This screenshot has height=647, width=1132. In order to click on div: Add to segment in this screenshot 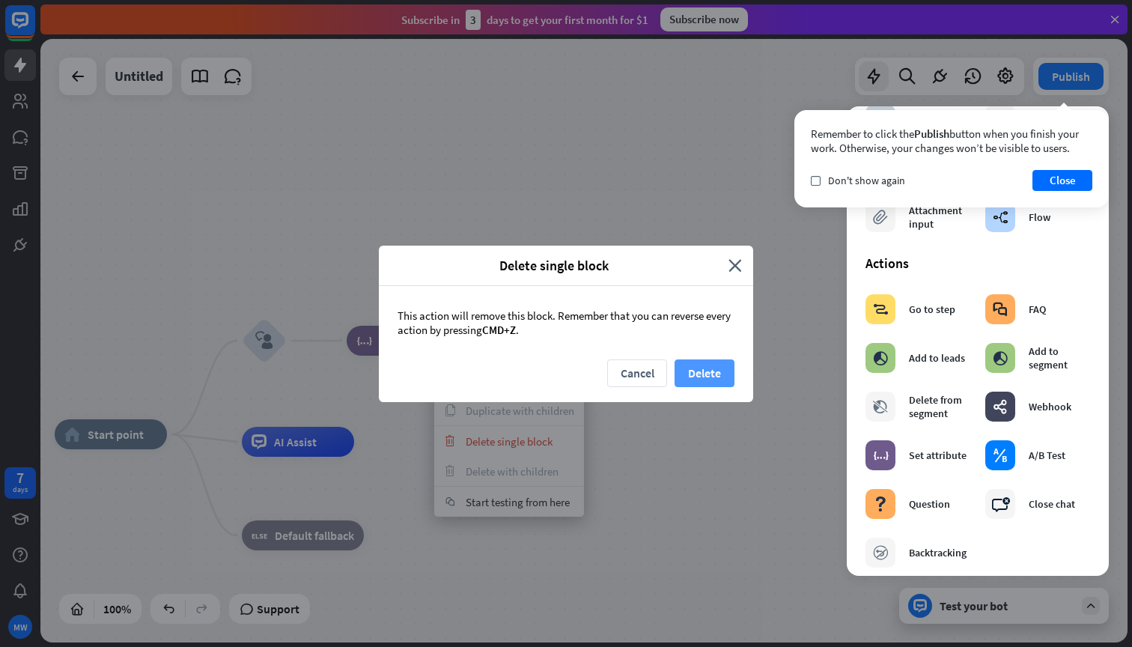, I will do `click(1059, 358)`.